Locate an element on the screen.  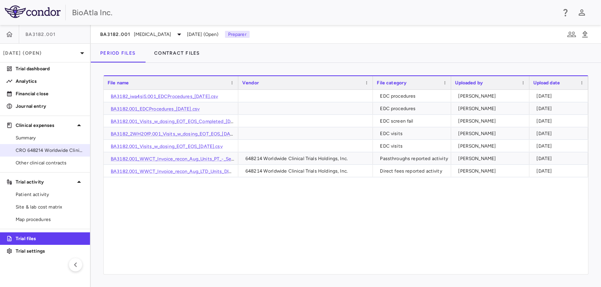
span: Uploaded by is located at coordinates (468, 83).